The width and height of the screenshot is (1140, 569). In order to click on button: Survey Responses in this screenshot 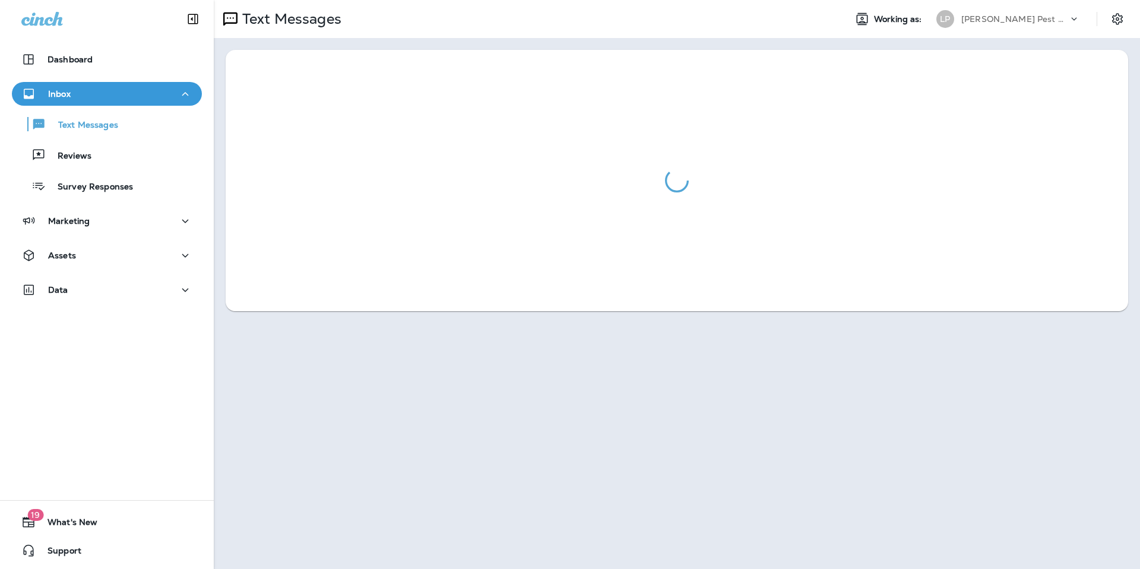, I will do `click(107, 186)`.